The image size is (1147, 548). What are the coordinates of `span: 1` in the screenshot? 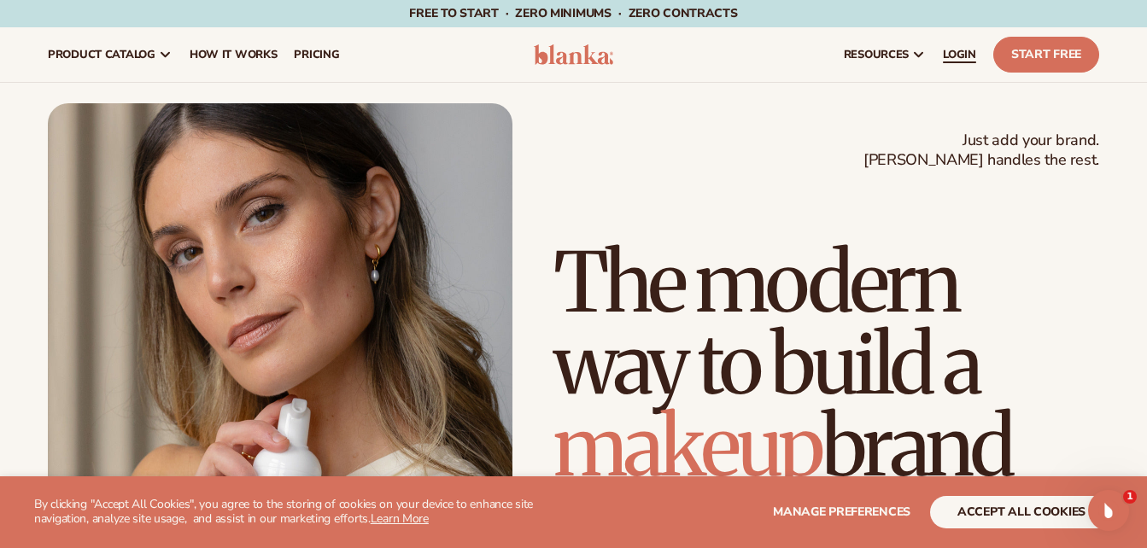 It's located at (1130, 497).